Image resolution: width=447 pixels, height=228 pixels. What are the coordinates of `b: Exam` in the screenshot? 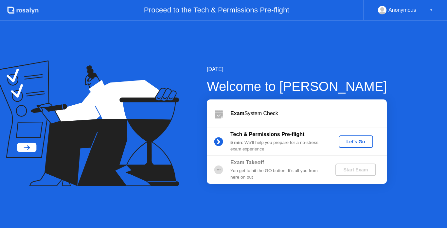 It's located at (237, 113).